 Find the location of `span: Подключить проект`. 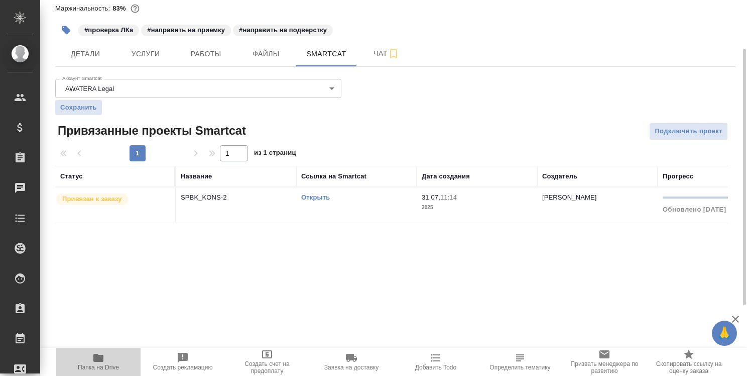

span: Подключить проект is located at coordinates (689, 131).